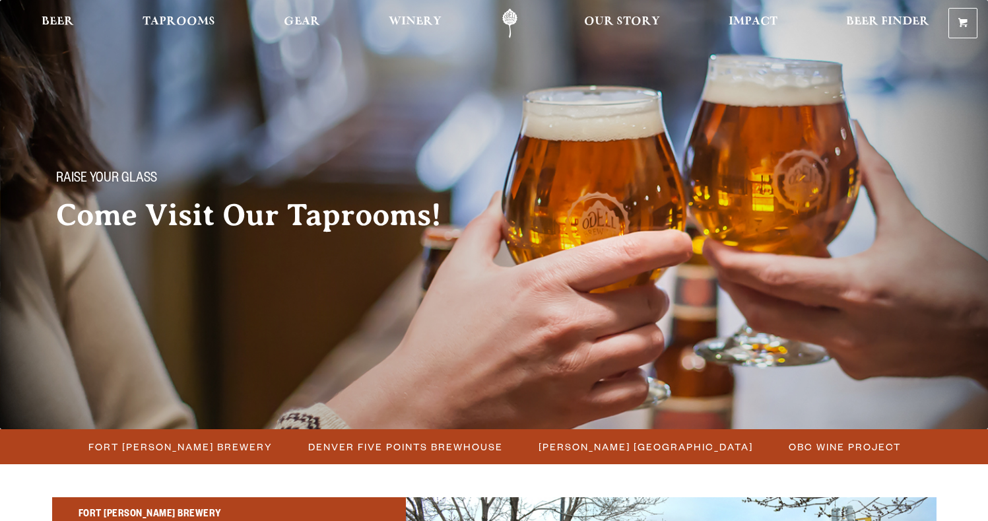 The height and width of the screenshot is (521, 988). Describe the element at coordinates (415, 22) in the screenshot. I see `span: Winery` at that location.